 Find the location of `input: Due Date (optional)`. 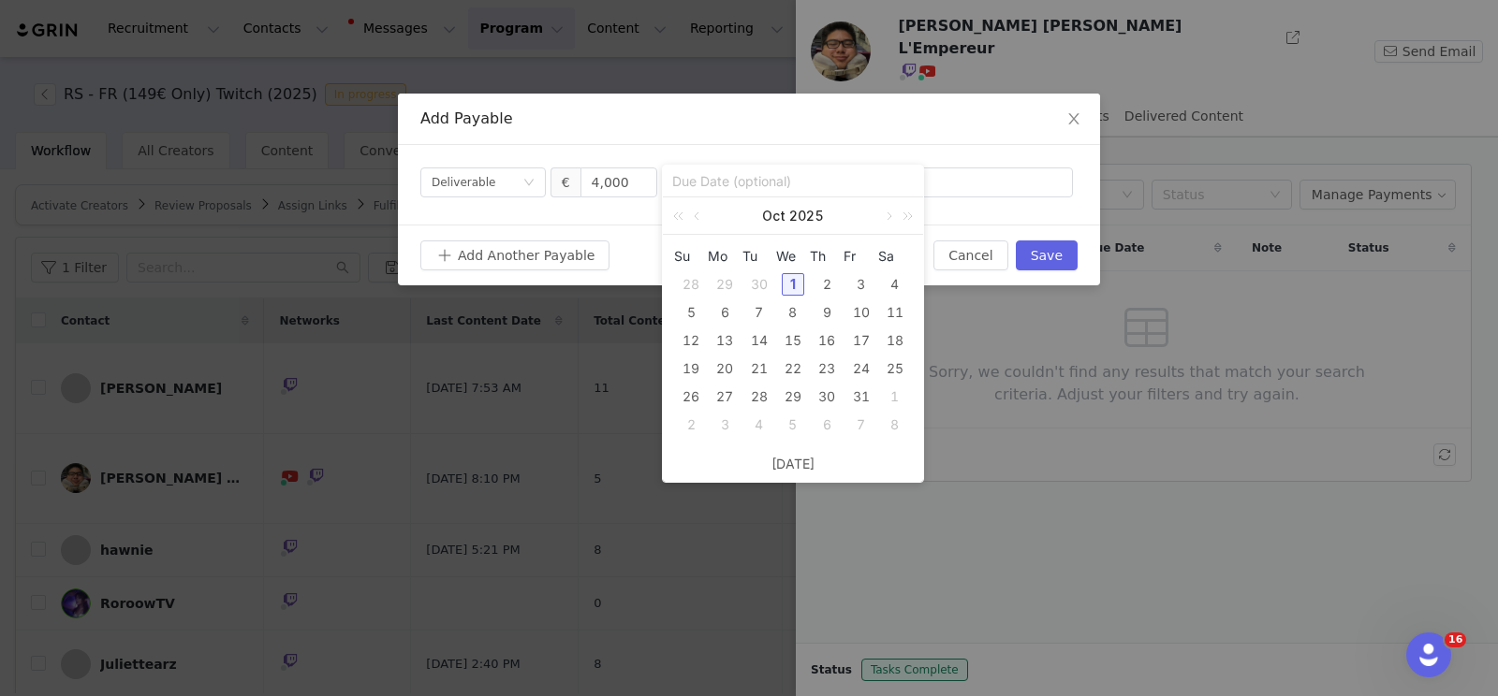

input: Due Date (optional) is located at coordinates (793, 182).